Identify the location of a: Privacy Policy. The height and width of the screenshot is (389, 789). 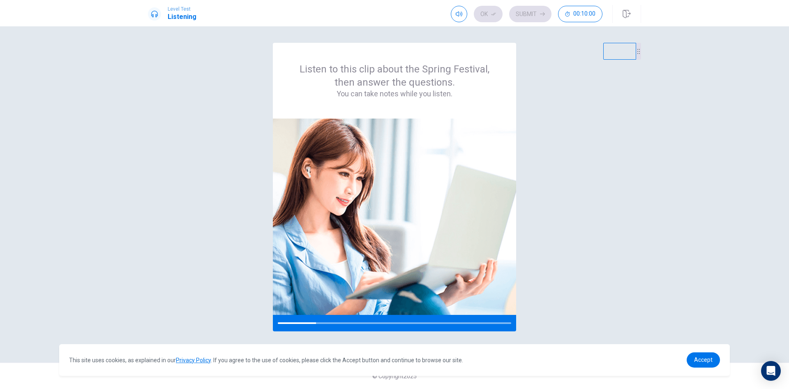
(193, 360).